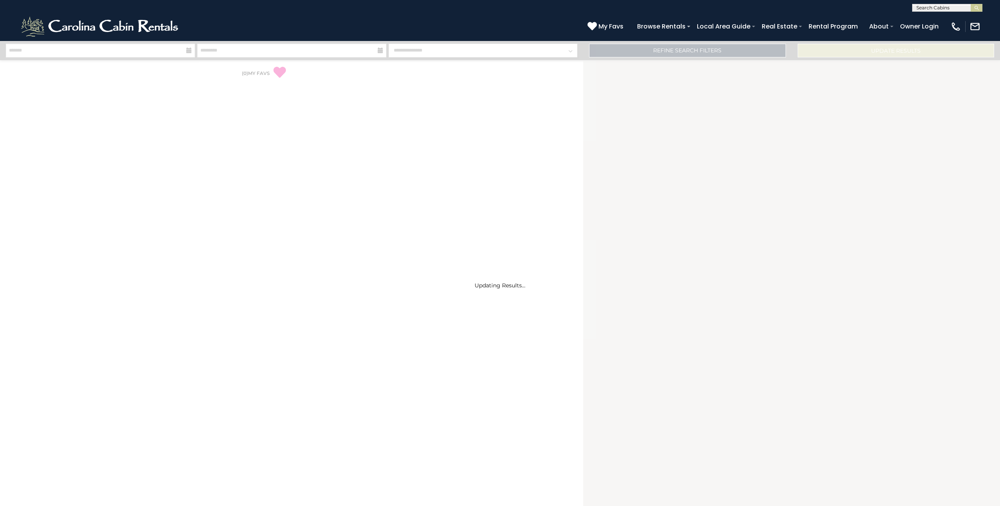  Describe the element at coordinates (779, 26) in the screenshot. I see `a: Real Estate` at that location.